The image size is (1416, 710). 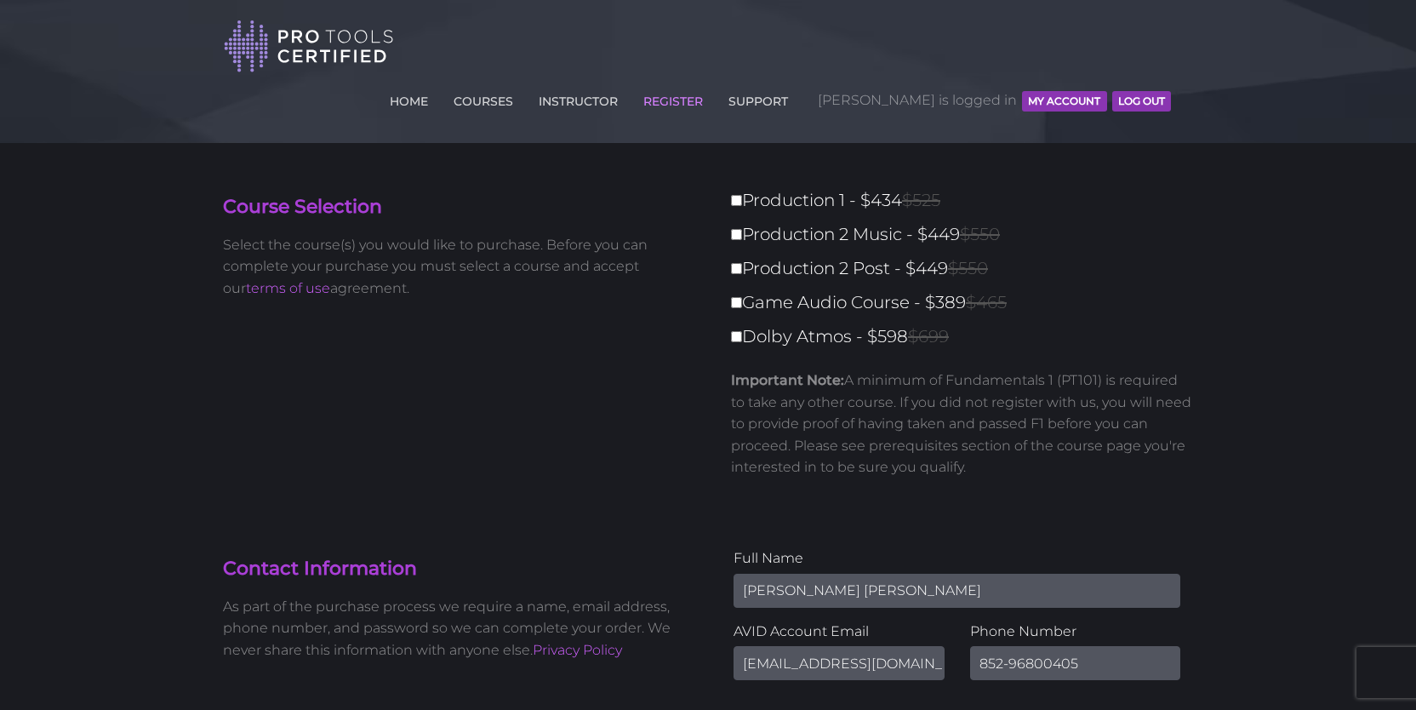 I want to click on a: REGISTER, so click(x=673, y=98).